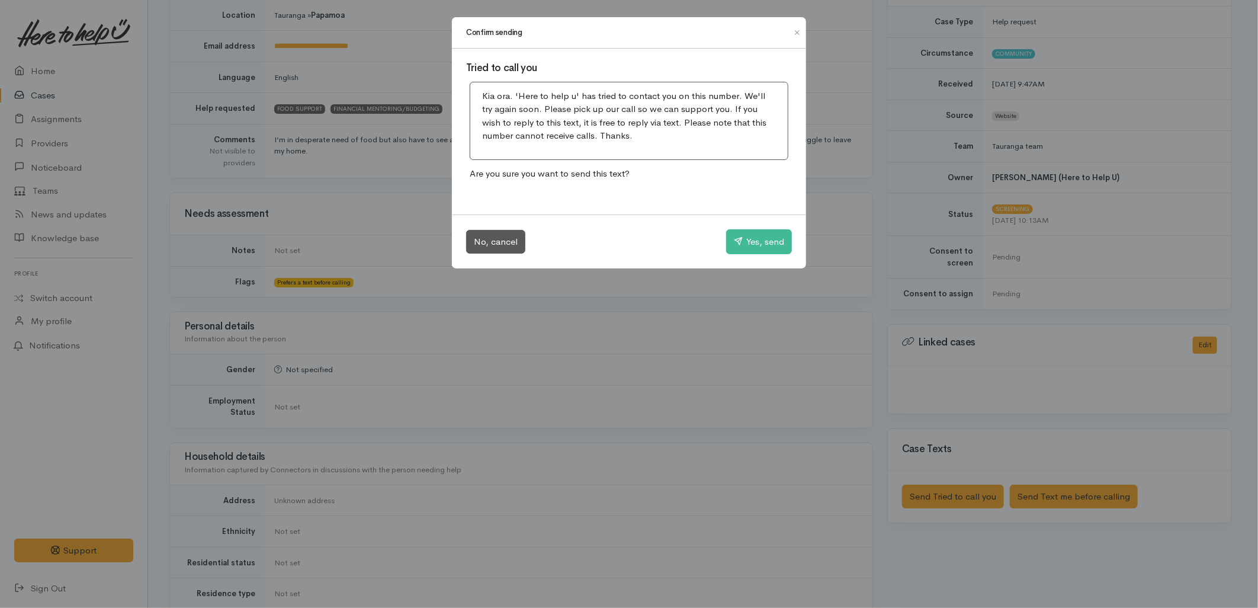 This screenshot has height=608, width=1258. What do you see at coordinates (629, 116) in the screenshot?
I see `p: Kia ora. 'Here to help u' has tried to contact you on this number. We'll try again soon. Please p...` at bounding box center [629, 116].